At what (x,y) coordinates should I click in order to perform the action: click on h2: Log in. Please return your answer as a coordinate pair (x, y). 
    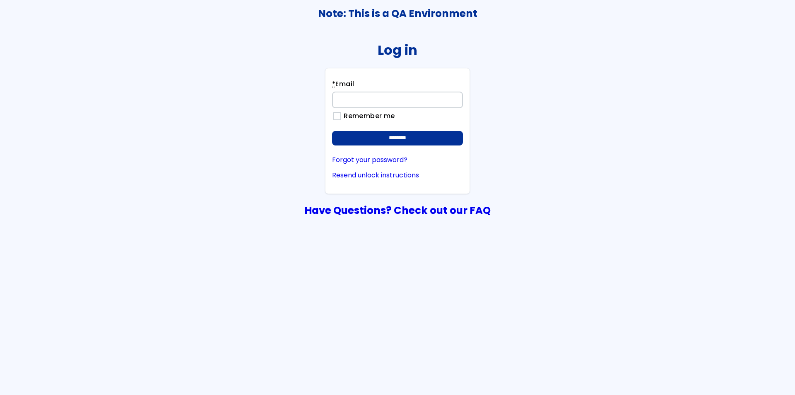
    Looking at the image, I should click on (397, 50).